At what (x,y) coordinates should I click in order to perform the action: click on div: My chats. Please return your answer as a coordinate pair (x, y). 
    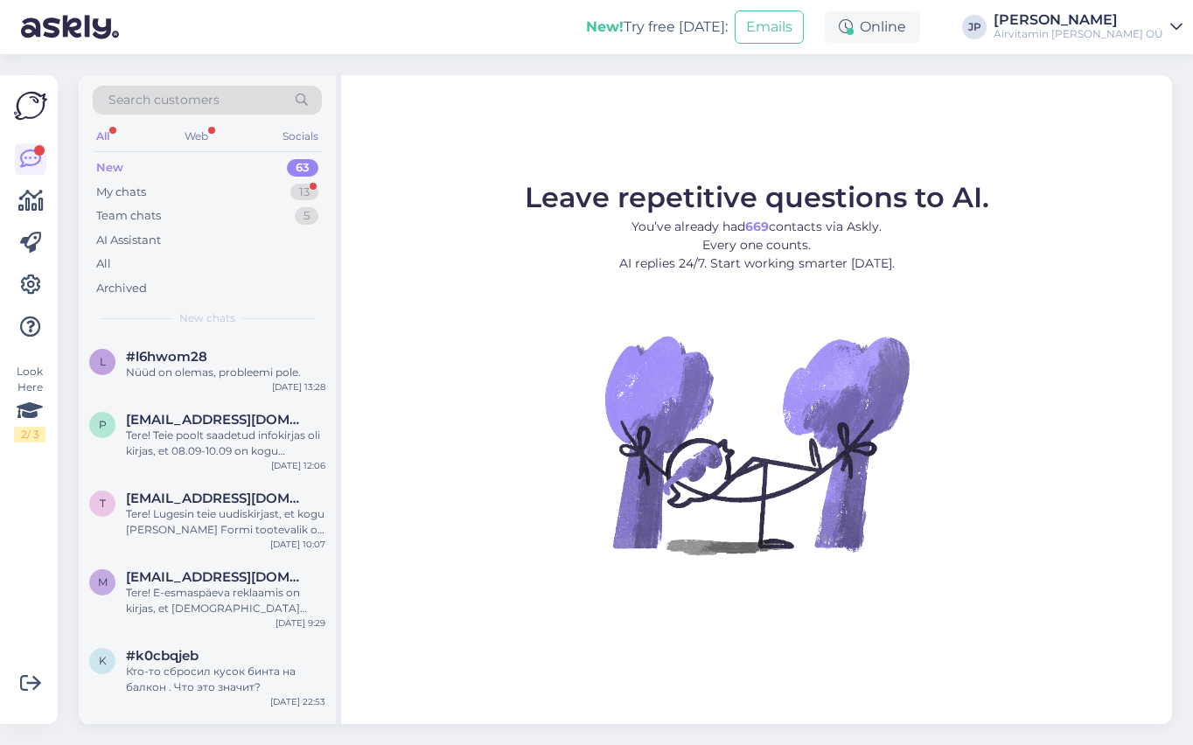
    Looking at the image, I should click on (121, 192).